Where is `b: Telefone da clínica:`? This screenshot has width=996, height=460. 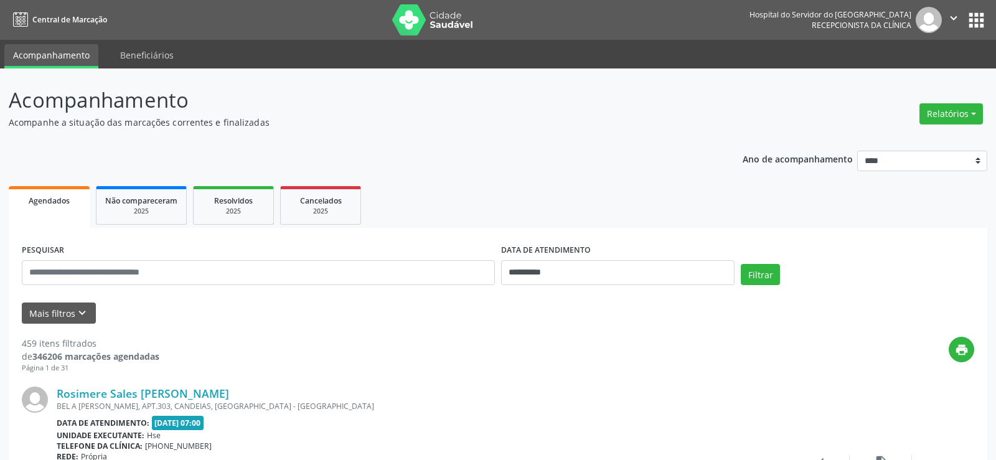
b: Telefone da clínica: is located at coordinates (100, 446).